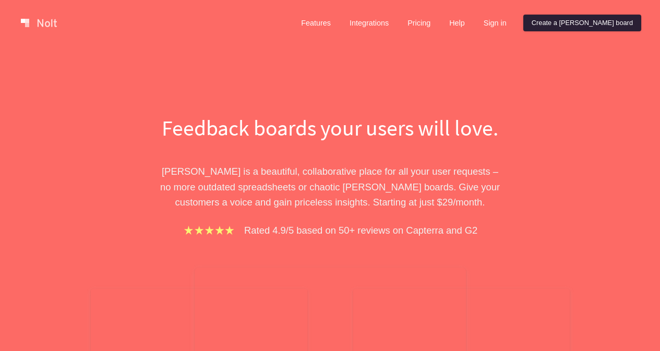 This screenshot has height=351, width=660. What do you see at coordinates (495, 23) in the screenshot?
I see `a: Sign in` at bounding box center [495, 23].